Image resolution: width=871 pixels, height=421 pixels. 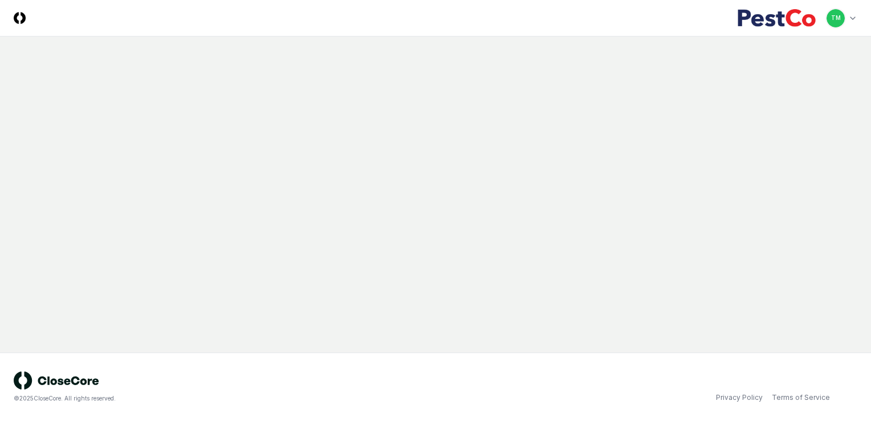 What do you see at coordinates (224, 398) in the screenshot?
I see `div: © 2025 CloseCore. All rights reserved.` at bounding box center [224, 398].